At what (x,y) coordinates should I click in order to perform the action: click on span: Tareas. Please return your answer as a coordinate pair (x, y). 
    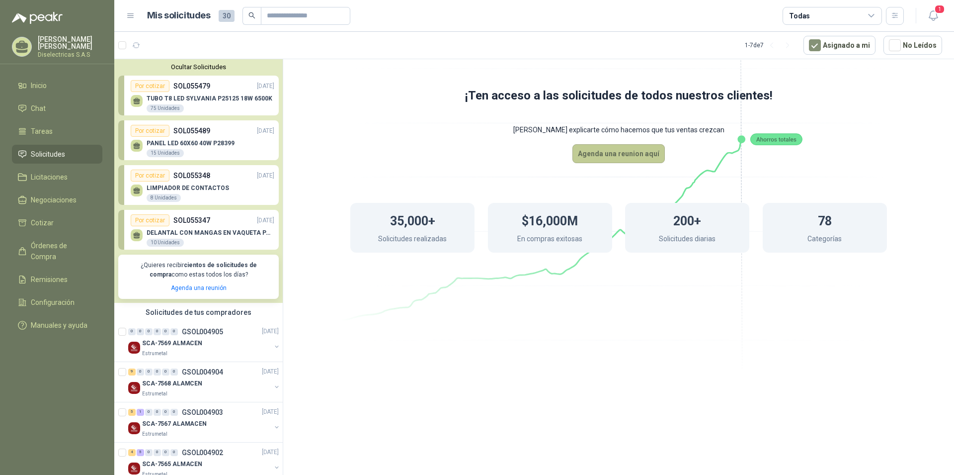
    Looking at the image, I should click on (42, 131).